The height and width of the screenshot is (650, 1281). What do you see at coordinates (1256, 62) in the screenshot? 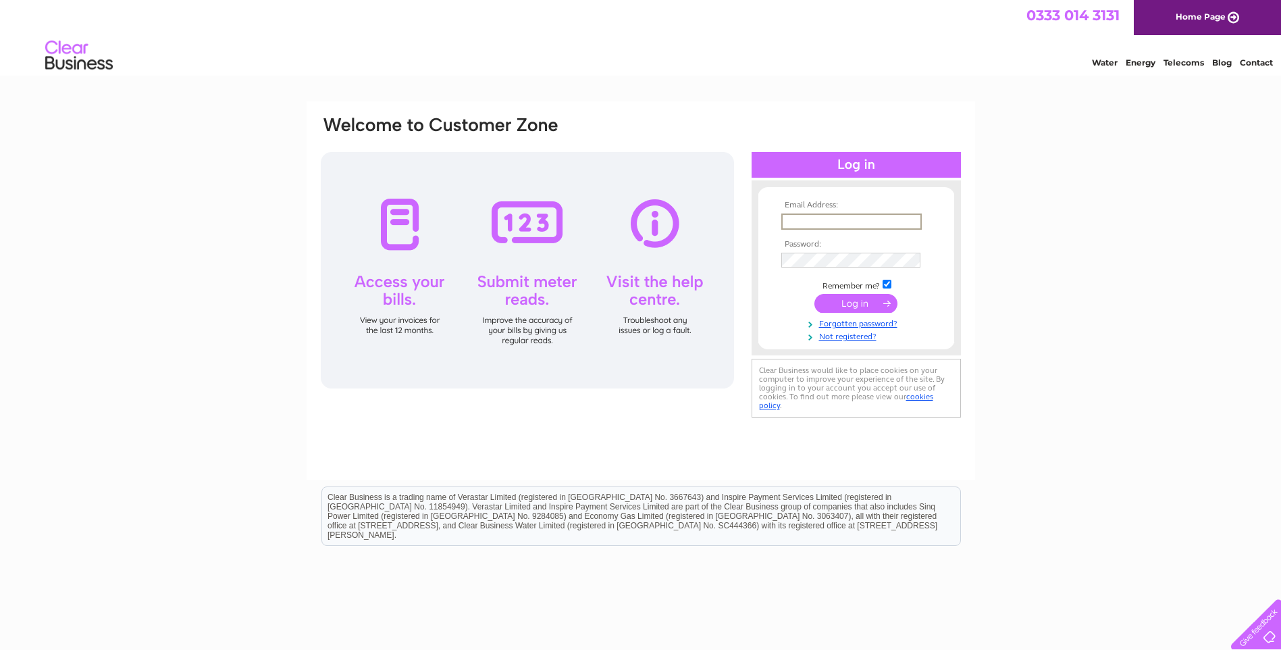
I see `a: Contact` at bounding box center [1256, 62].